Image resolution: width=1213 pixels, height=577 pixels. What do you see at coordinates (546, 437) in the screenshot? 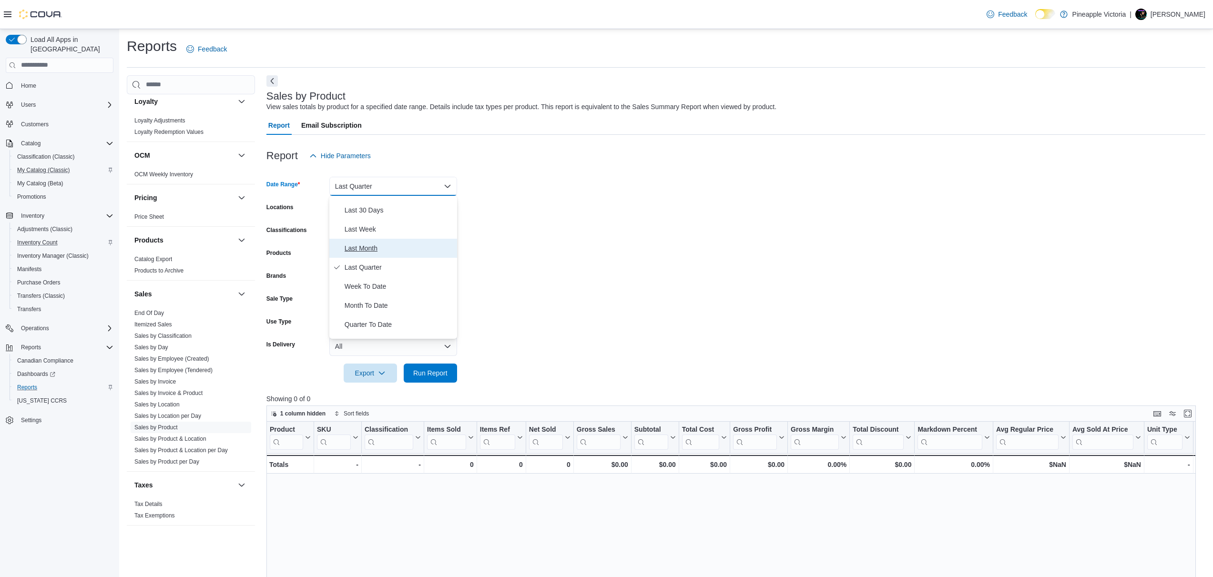
I see `div: Net Sold` at bounding box center [546, 437].